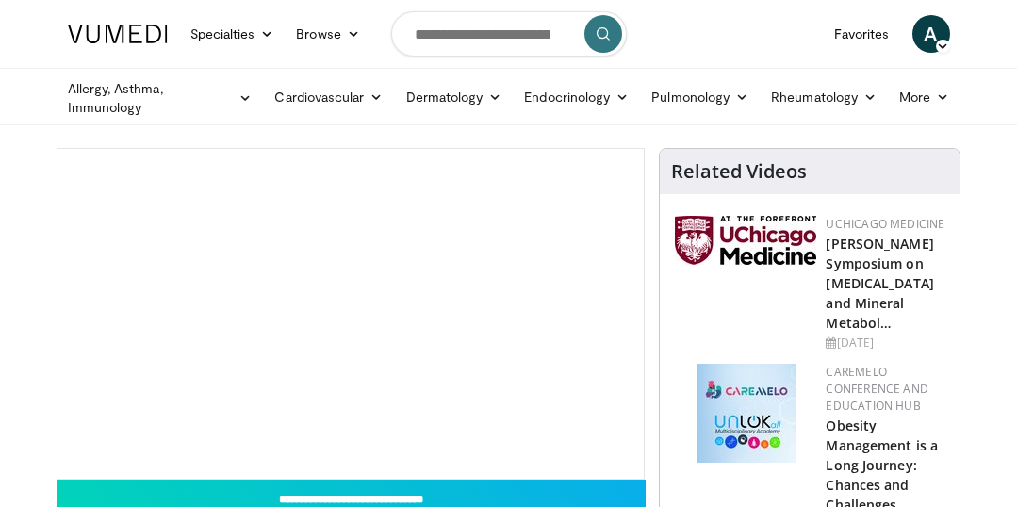  What do you see at coordinates (746, 240) in the screenshot?
I see `img: 5f87bdfb-7fdf-48f0-85f3-b6bcda6427bf.jpg.150x105_q85_autocrop_double_scale_upscale_version-0.2.jpg` at bounding box center [746, 240].